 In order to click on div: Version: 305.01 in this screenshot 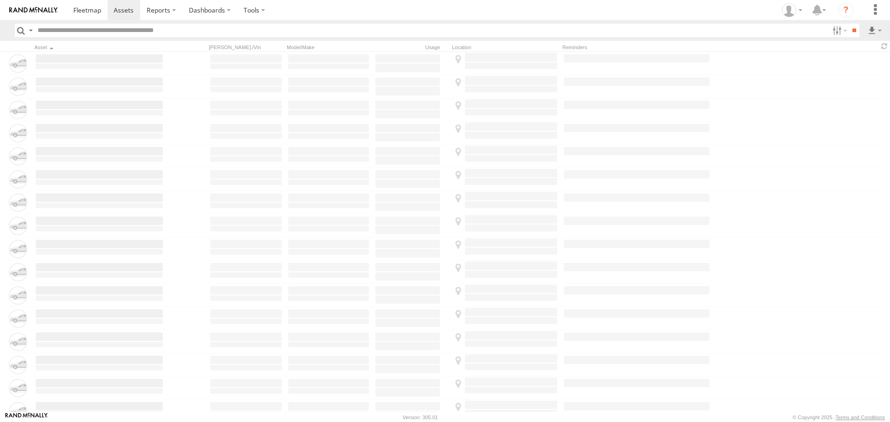, I will do `click(420, 417)`.